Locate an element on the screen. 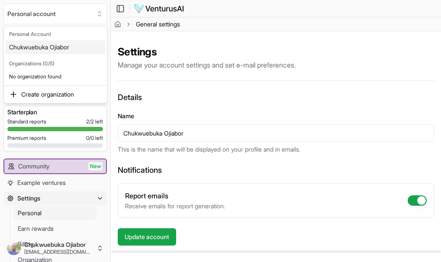 The image size is (441, 262). div: Chukwuebuka Ojiabor is located at coordinates (55, 47).